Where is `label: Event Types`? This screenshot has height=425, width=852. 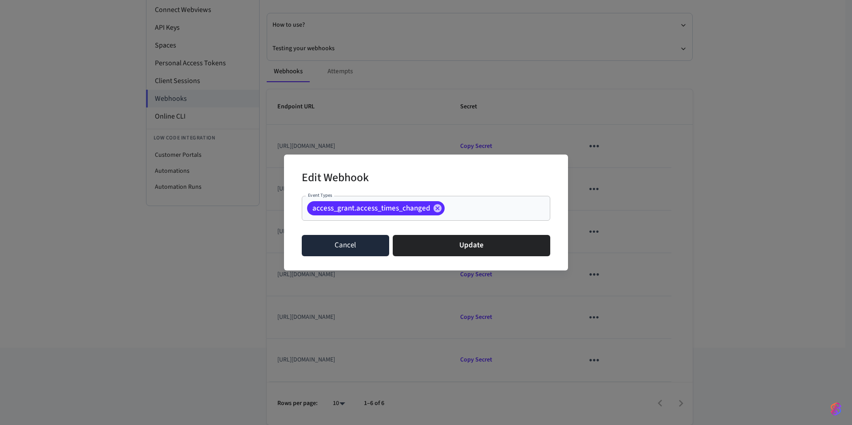 label: Event Types is located at coordinates (320, 195).